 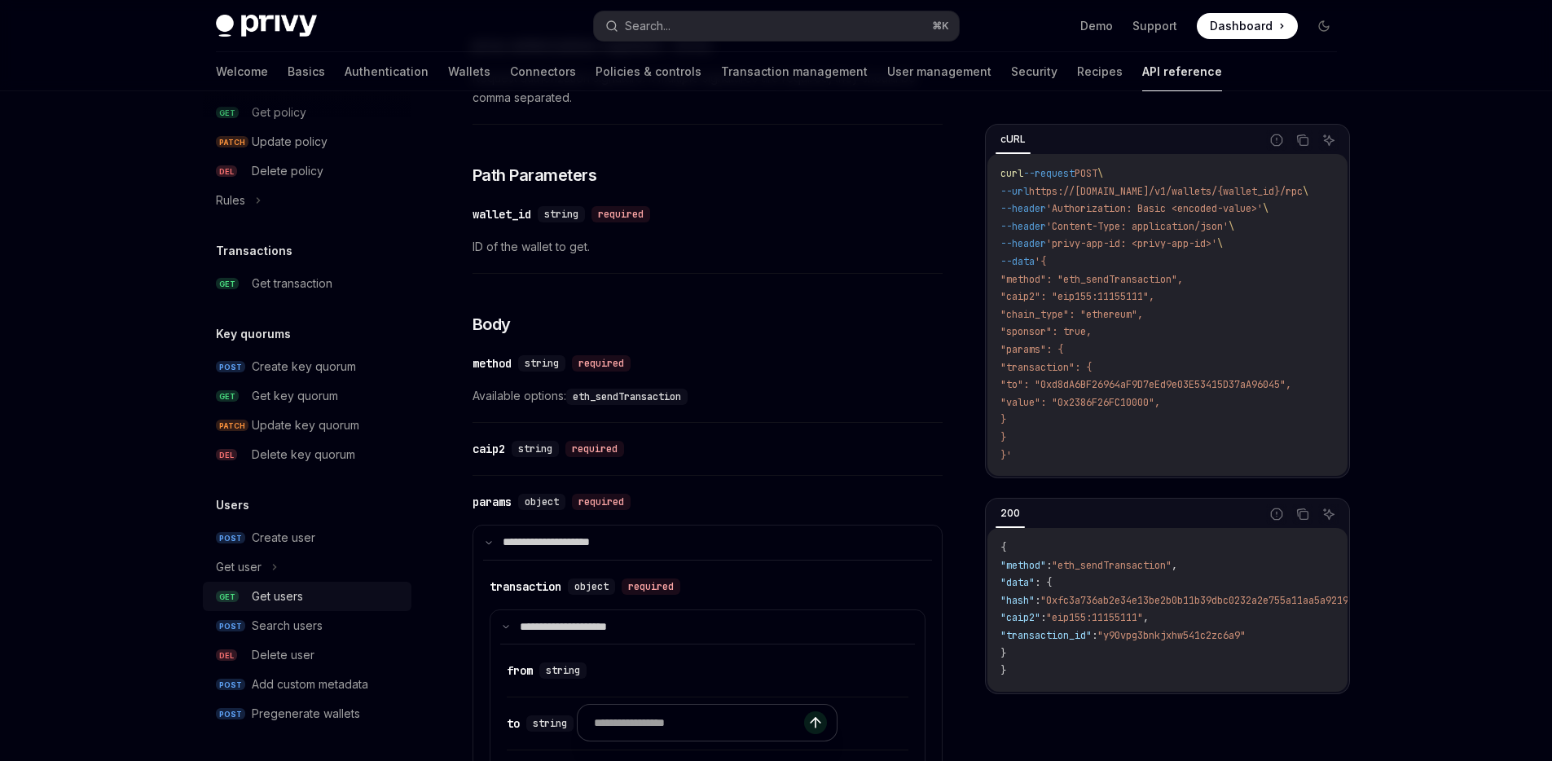 I want to click on div: Search users, so click(x=287, y=626).